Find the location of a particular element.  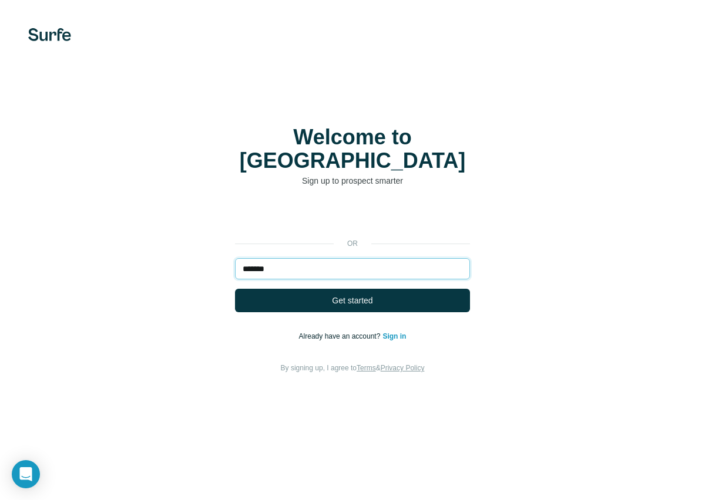

p: Sign up to prospect smarter is located at coordinates (352, 181).